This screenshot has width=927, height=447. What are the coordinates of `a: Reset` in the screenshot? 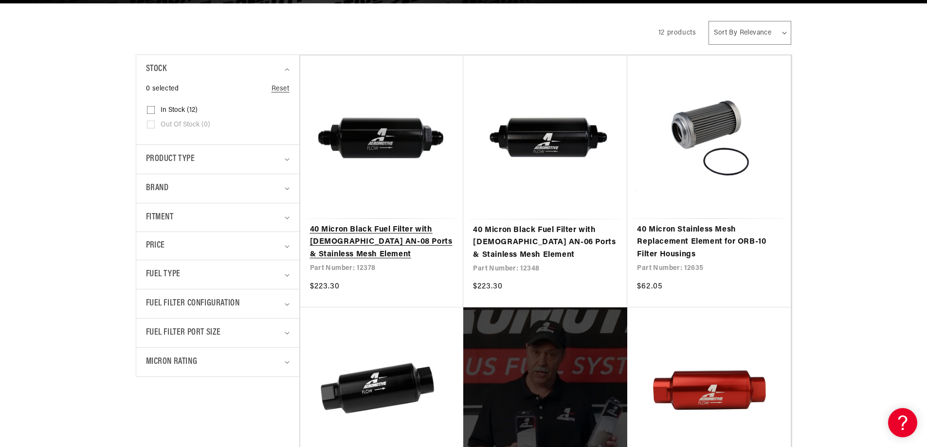 It's located at (280, 89).